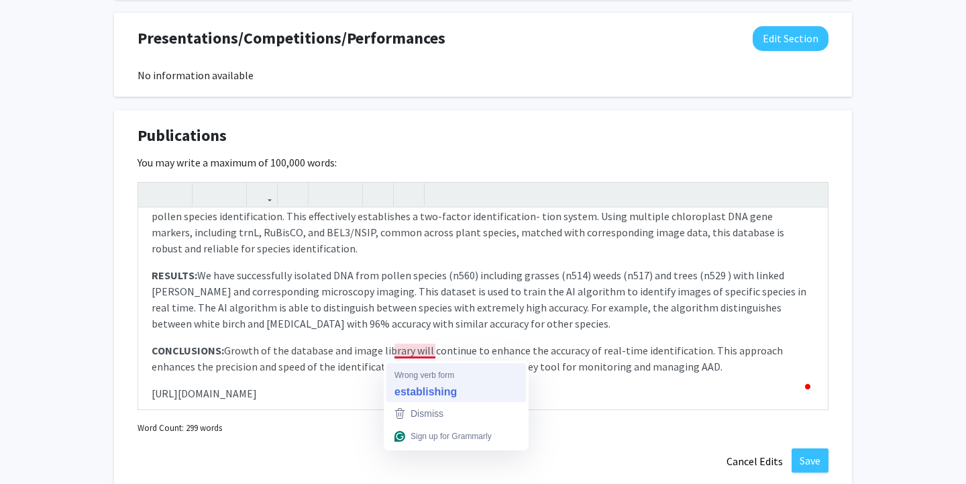 The height and width of the screenshot is (484, 966). Describe the element at coordinates (347, 194) in the screenshot. I see `button: Ordered list` at that location.